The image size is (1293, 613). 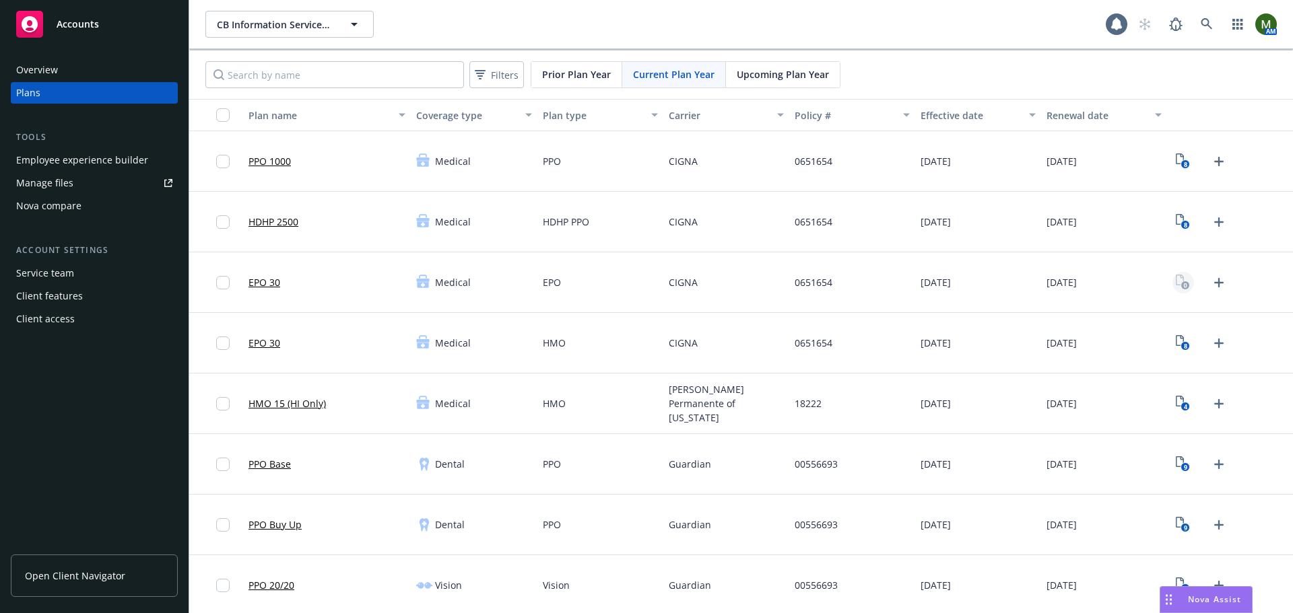 What do you see at coordinates (94, 250) in the screenshot?
I see `div: Account settings` at bounding box center [94, 250].